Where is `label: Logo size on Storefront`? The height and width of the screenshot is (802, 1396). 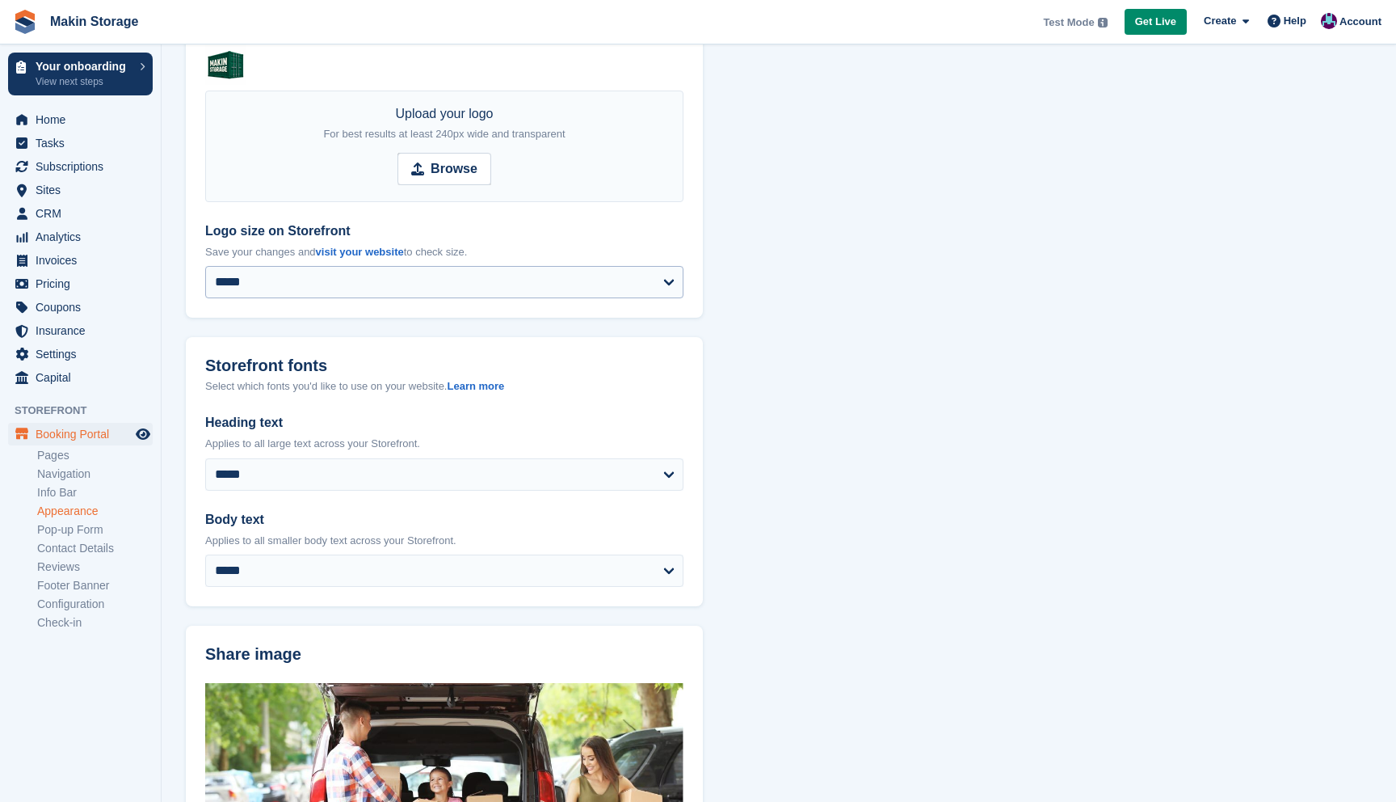 label: Logo size on Storefront is located at coordinates (444, 231).